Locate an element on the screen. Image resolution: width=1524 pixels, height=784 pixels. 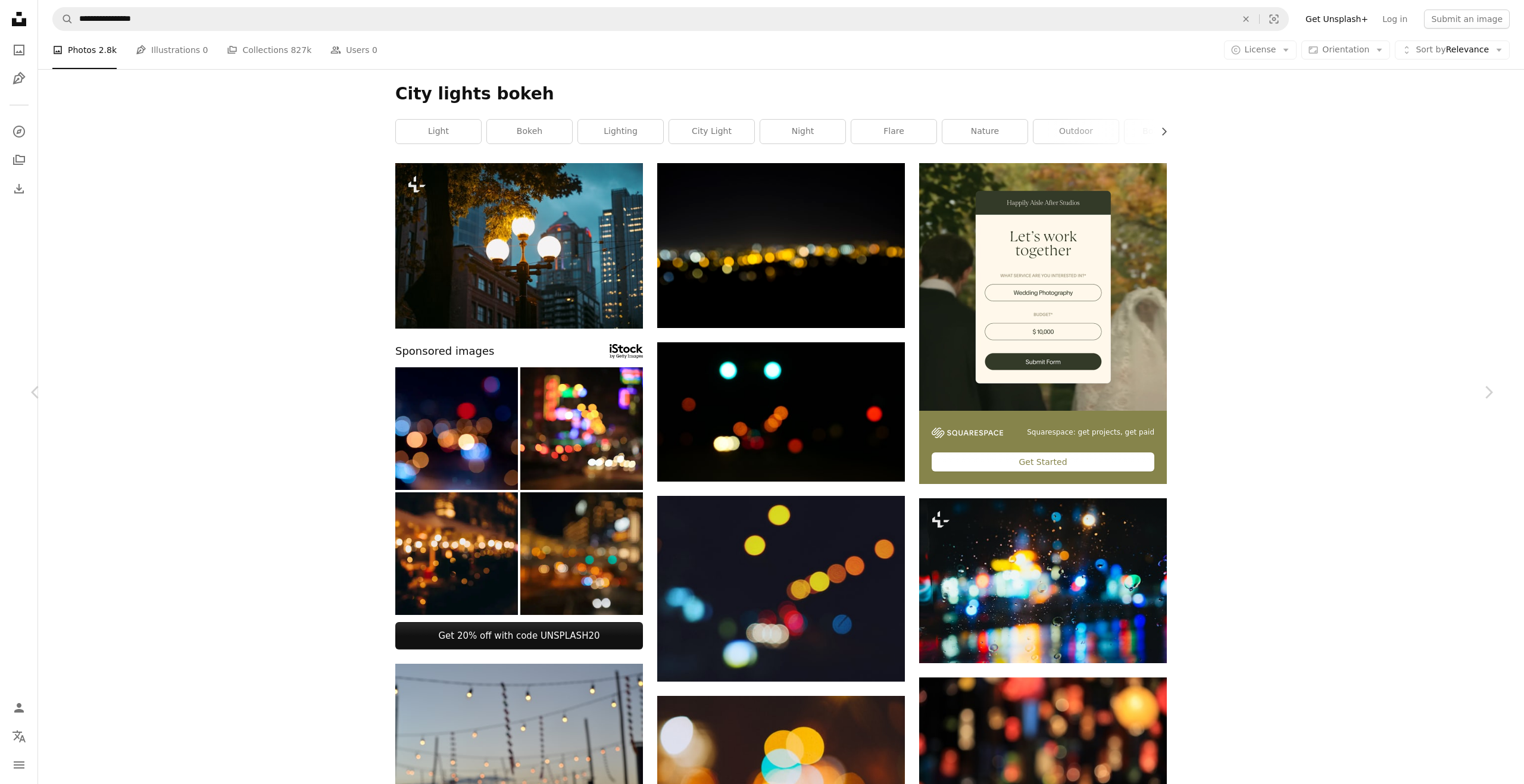
a: bokeh lights is located at coordinates (781, 245).